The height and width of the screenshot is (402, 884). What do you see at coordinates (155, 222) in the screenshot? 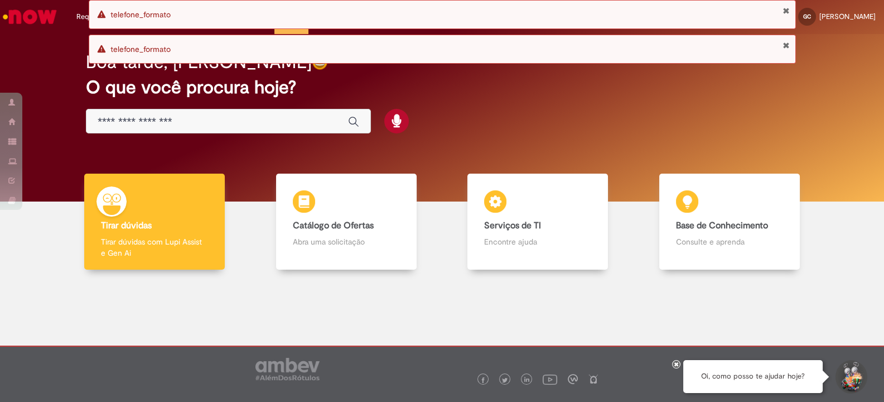
I see `a: Tirar dúvidas Tirar dúvidas com Lupi Assist e Gen Ai` at bounding box center [155, 222].